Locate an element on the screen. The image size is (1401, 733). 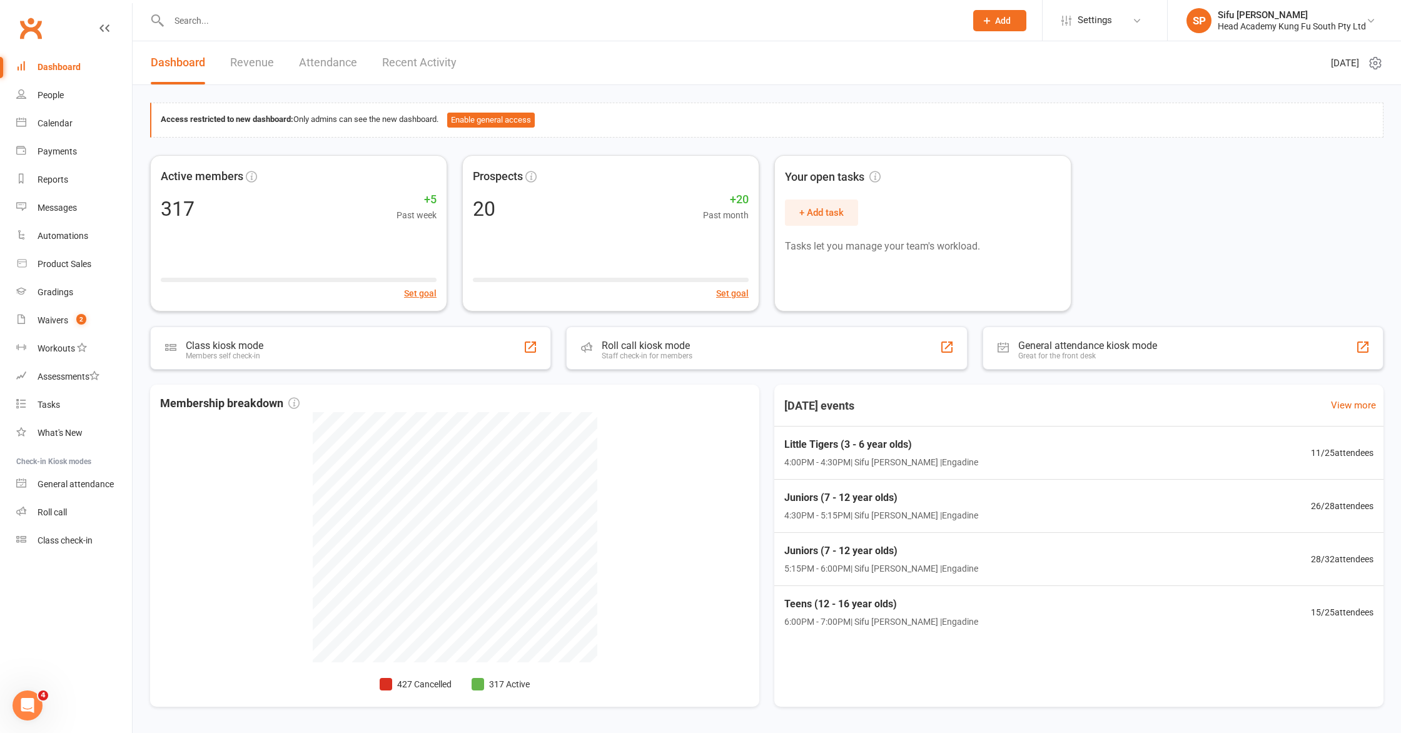
span: 11 / 25 attendees is located at coordinates (1342, 453).